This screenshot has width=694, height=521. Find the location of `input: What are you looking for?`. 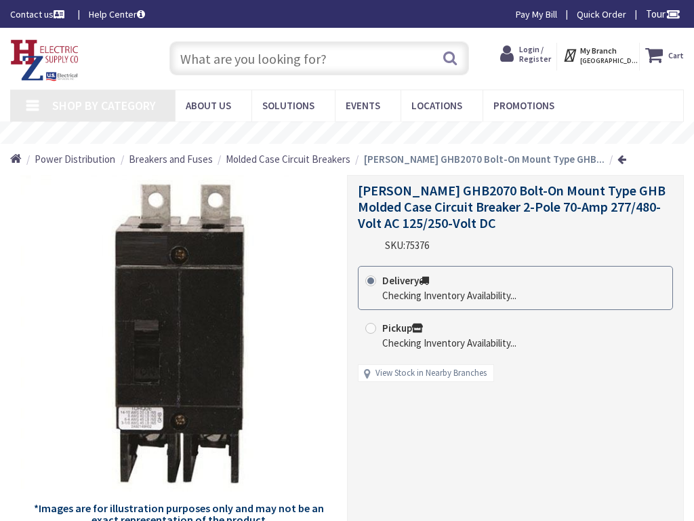

input: What are you looking for? is located at coordinates (319, 58).